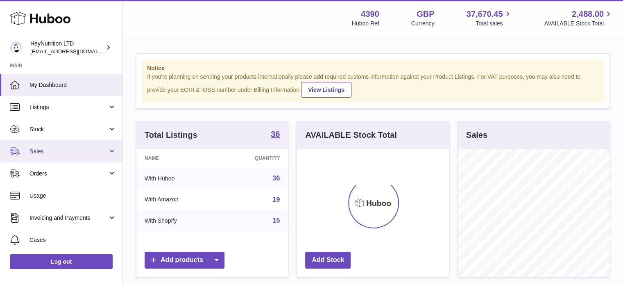 The width and height of the screenshot is (623, 285). What do you see at coordinates (579, 18) in the screenshot?
I see `a: 2,488.00 AVAILABLE Stock Total` at bounding box center [579, 18].